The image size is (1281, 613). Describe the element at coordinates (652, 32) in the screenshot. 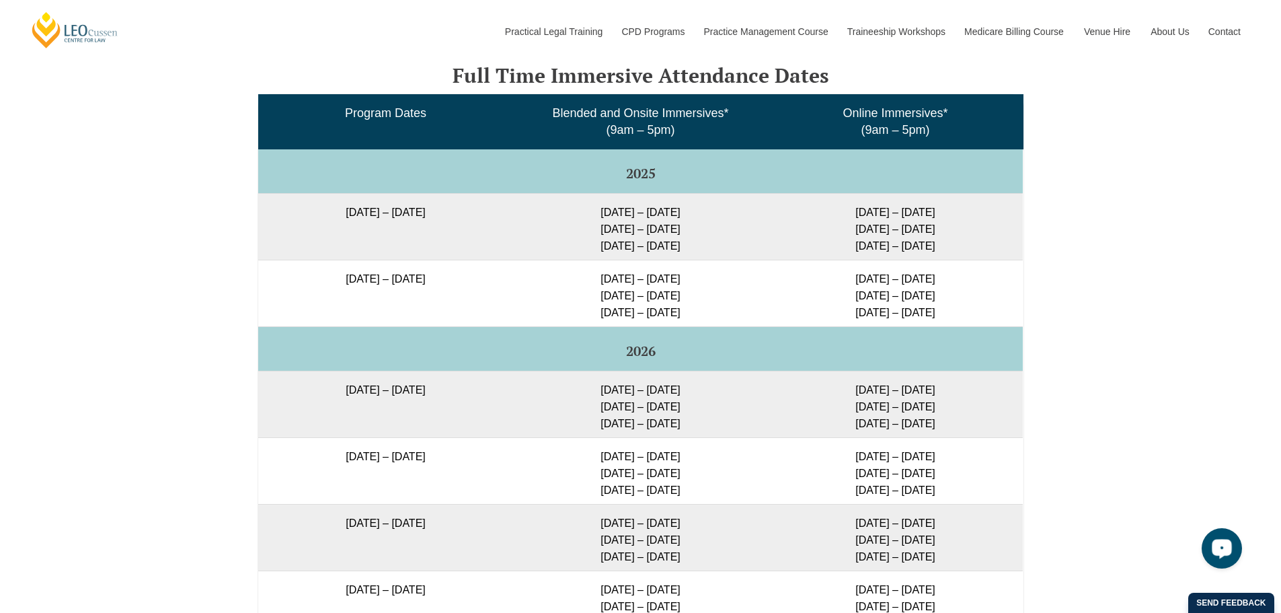

I see `a: CPD Programs` at that location.